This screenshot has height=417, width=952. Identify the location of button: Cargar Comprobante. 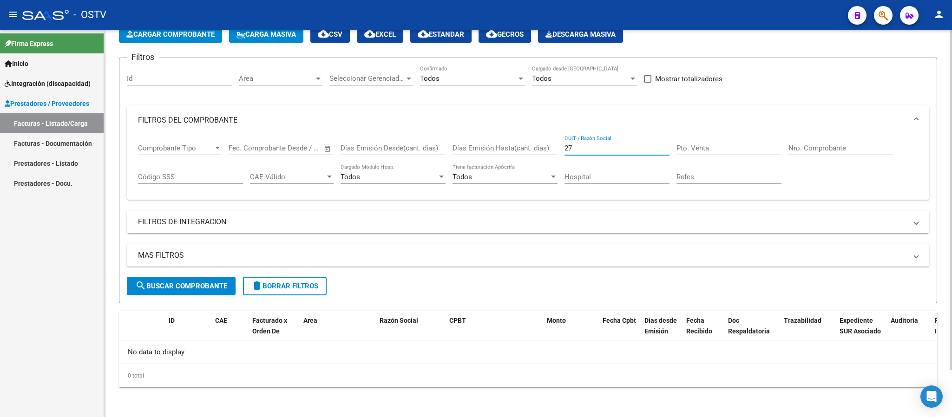
(170, 34).